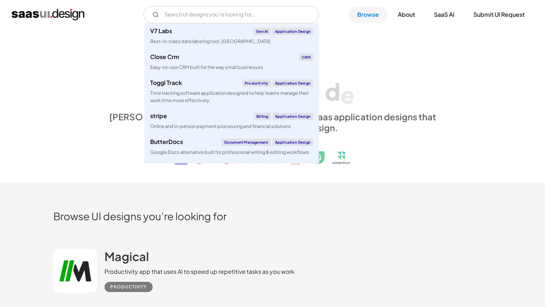 Image resolution: width=545 pixels, height=307 pixels. What do you see at coordinates (232, 121) in the screenshot?
I see `a: stripeBillingApplication DesignOnline and in-person payment processing and financial solutions` at bounding box center [232, 121].